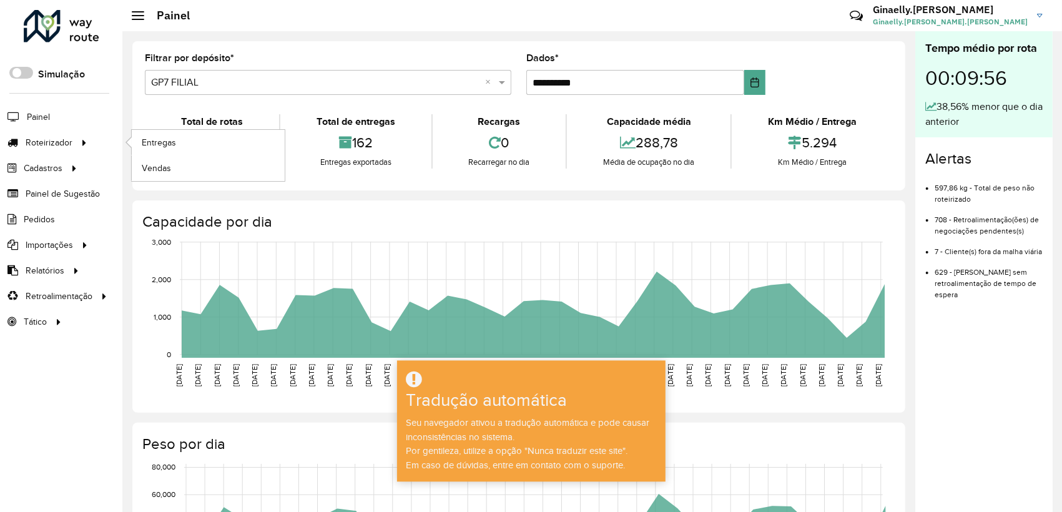 Image resolution: width=1062 pixels, height=512 pixels. What do you see at coordinates (164, 467) in the screenshot?
I see `text: 80,000` at bounding box center [164, 467].